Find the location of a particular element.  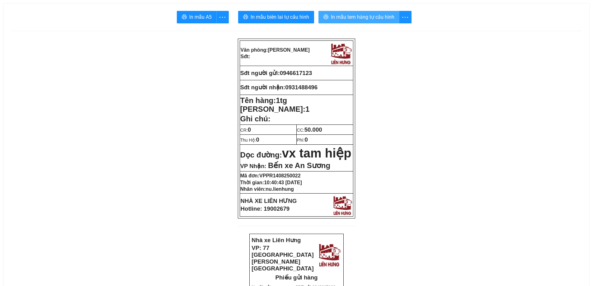

strong: Phiếu gửi hàng is located at coordinates (297, 277).